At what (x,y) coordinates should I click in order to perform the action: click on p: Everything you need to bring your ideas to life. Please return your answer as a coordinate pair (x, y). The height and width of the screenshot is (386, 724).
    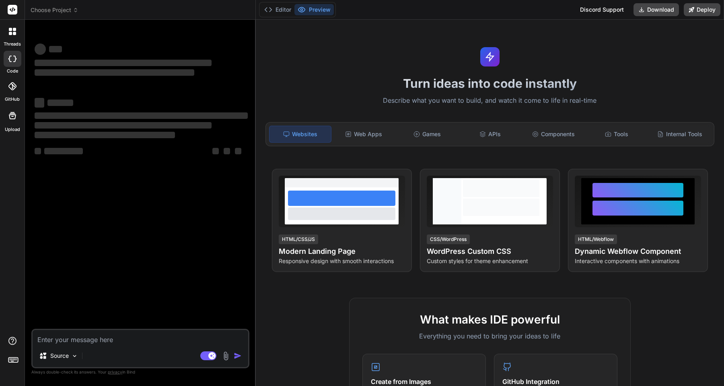
    Looking at the image, I should click on (490, 336).